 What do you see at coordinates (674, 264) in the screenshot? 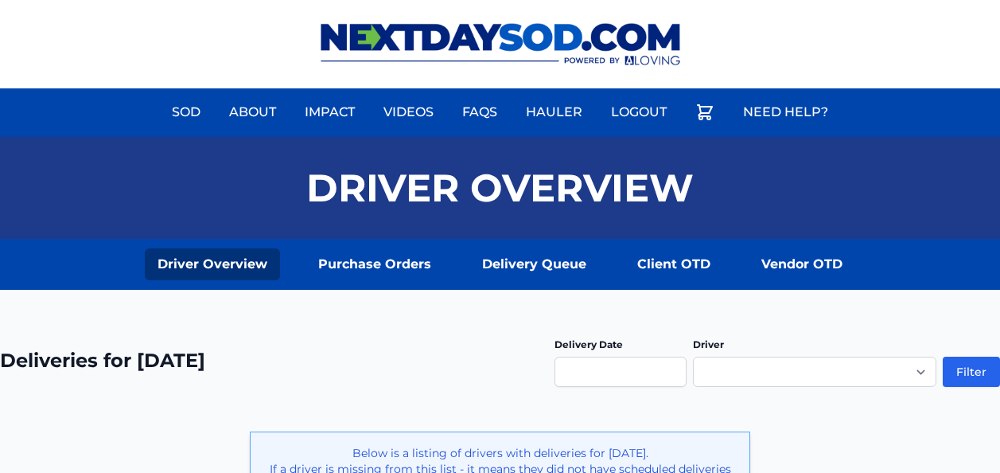
I see `a: Client OTD` at bounding box center [674, 264].